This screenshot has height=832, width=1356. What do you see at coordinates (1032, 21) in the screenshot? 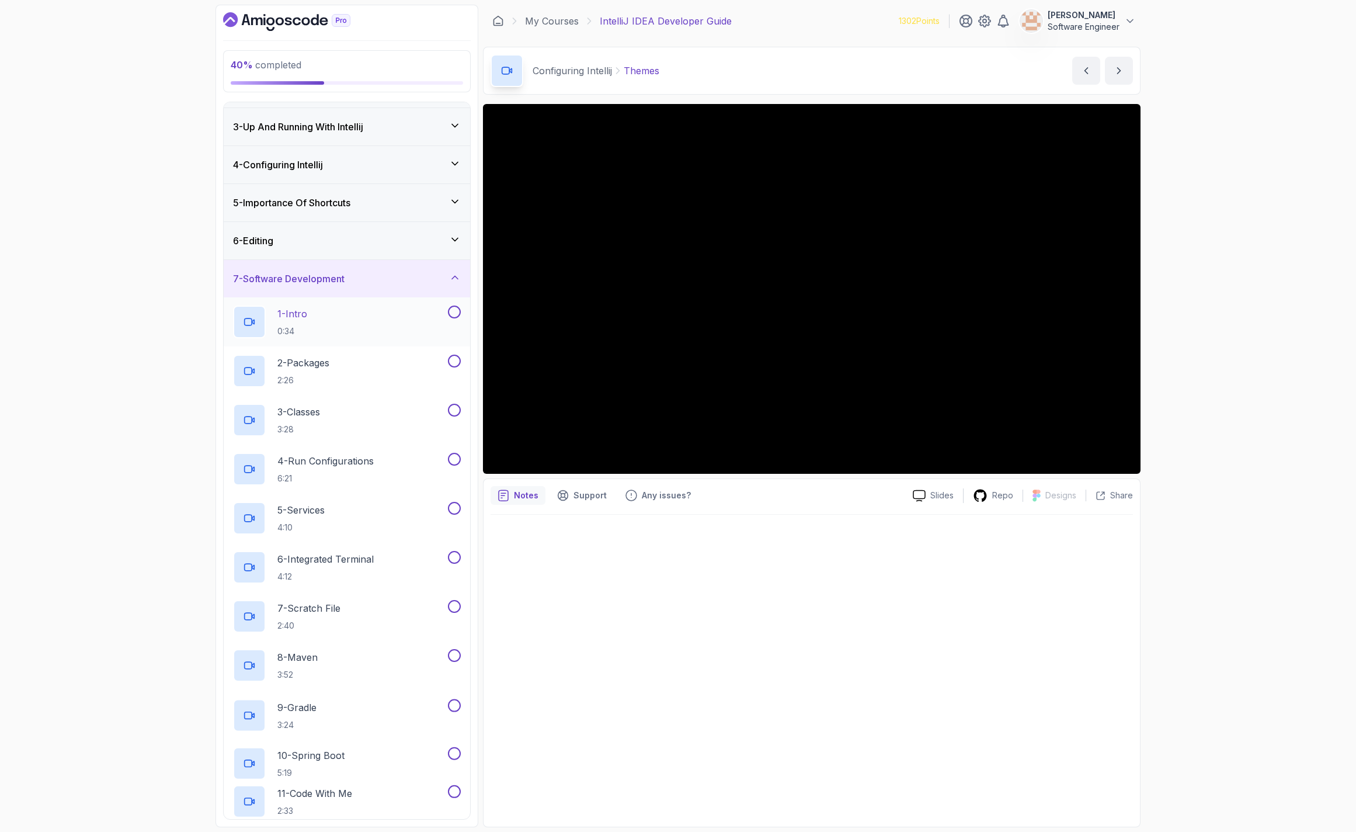
I see `img: user profile image` at bounding box center [1032, 21].